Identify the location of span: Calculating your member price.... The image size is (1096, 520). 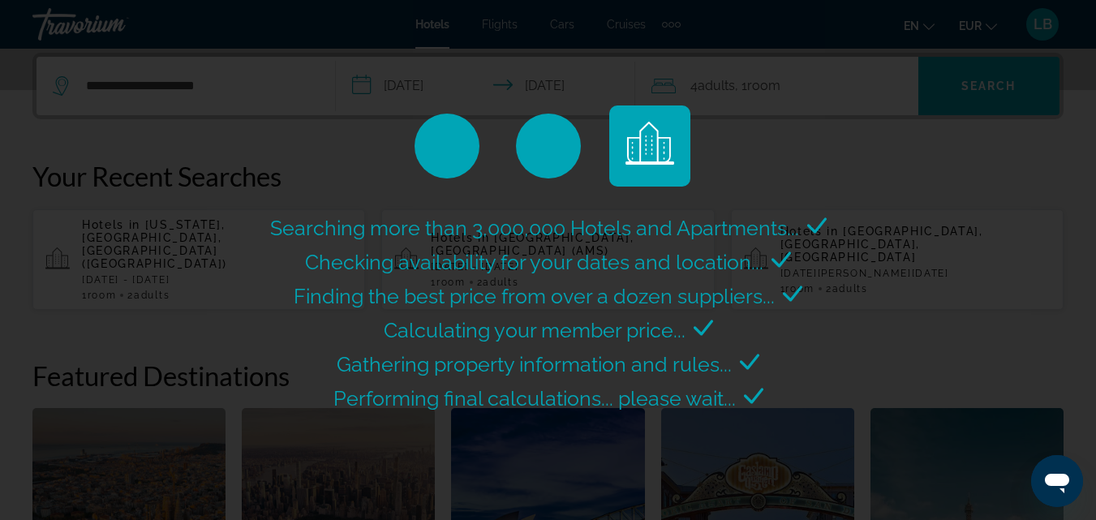
(534, 330).